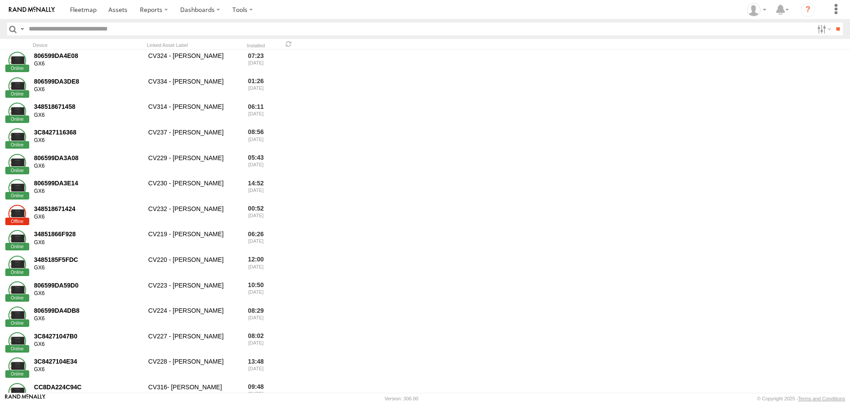 This screenshot has width=850, height=403. Describe the element at coordinates (402, 399) in the screenshot. I see `div: Version: 306.00` at that location.